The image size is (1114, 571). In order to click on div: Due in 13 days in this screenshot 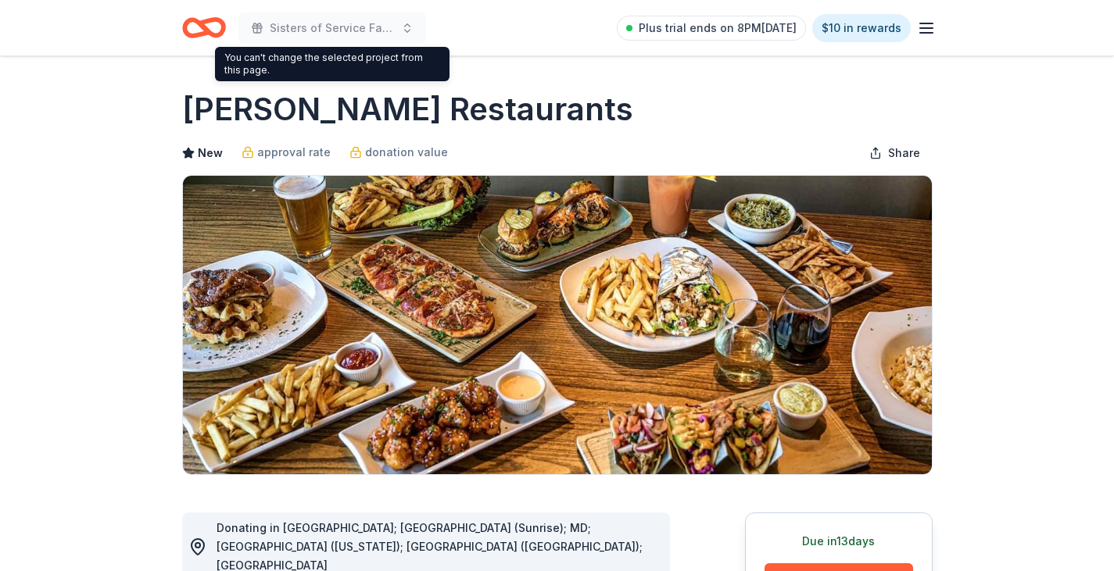, I will do `click(839, 542)`.